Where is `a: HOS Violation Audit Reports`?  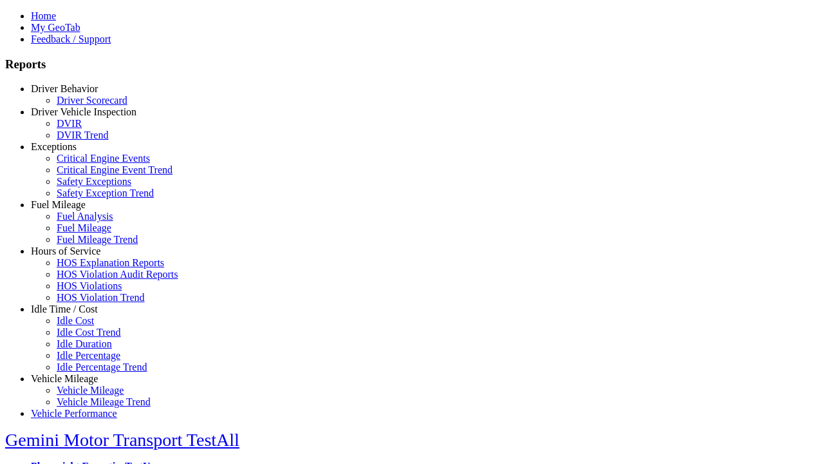 a: HOS Violation Audit Reports is located at coordinates (117, 274).